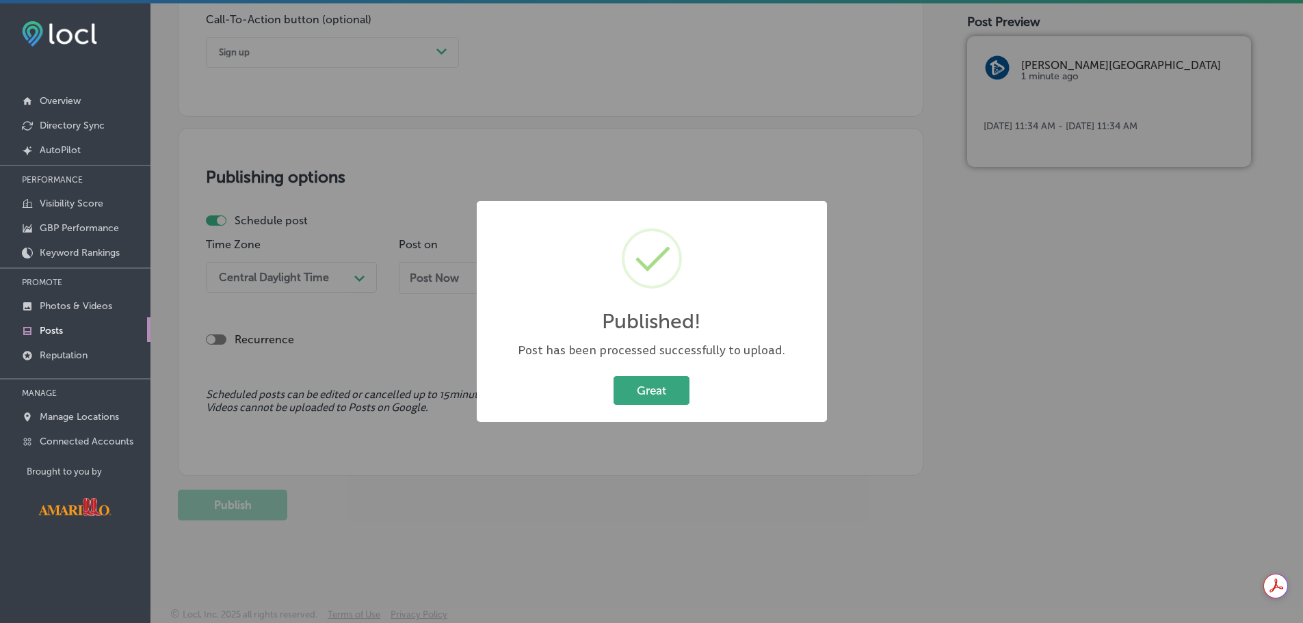 Image resolution: width=1303 pixels, height=623 pixels. I want to click on p: Keyword Rankings, so click(79, 252).